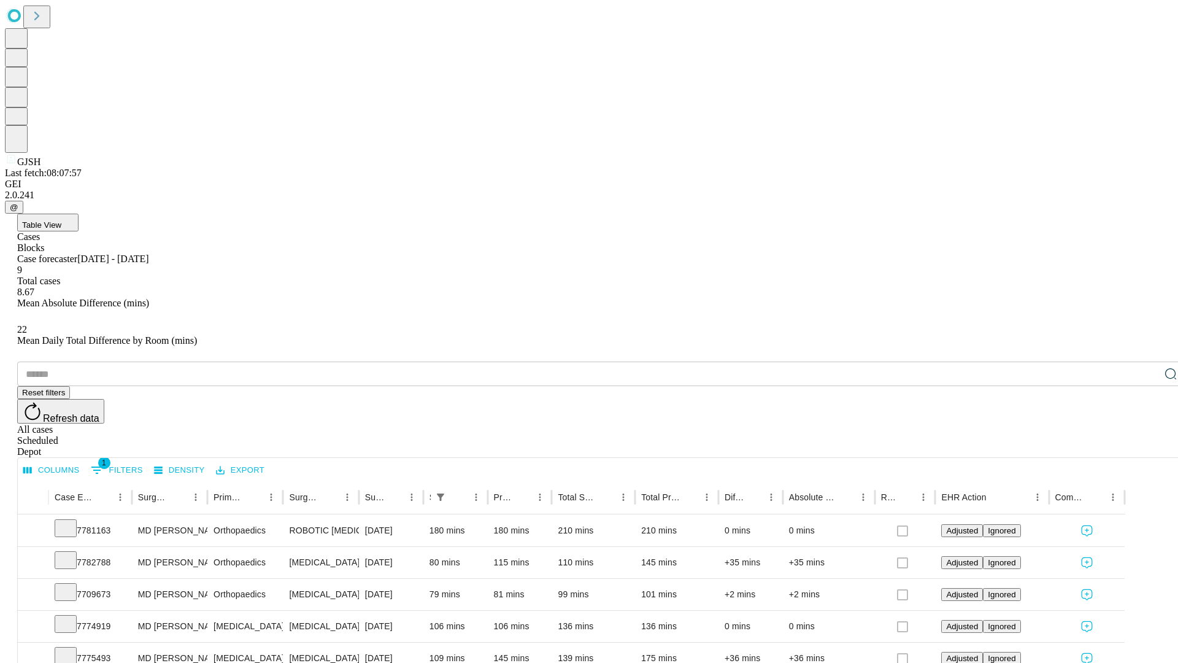  What do you see at coordinates (677, 626) in the screenshot?
I see `div: 136 mins` at bounding box center [677, 626].